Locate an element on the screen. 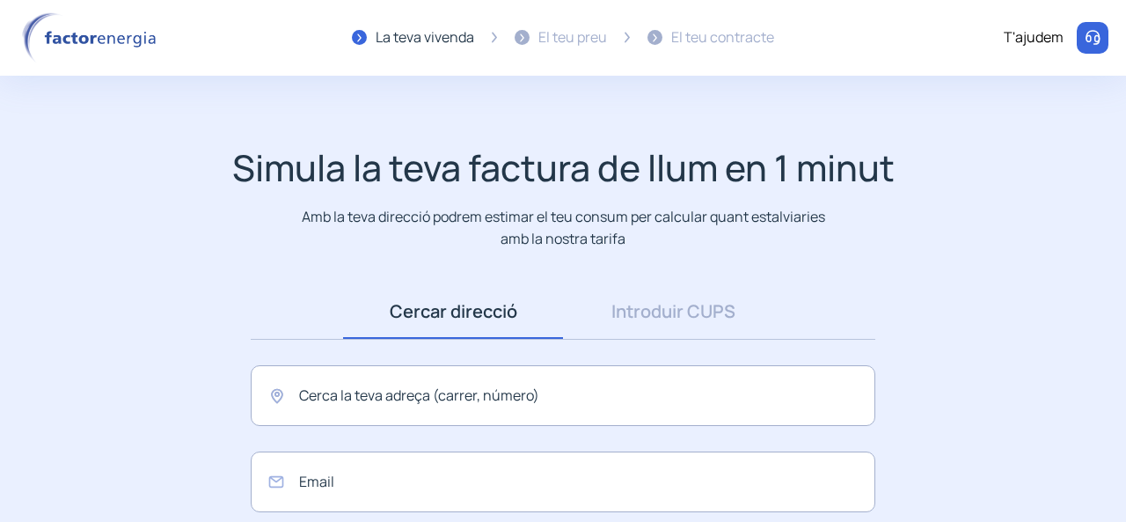  div: La teva vivenda is located at coordinates (425, 38).